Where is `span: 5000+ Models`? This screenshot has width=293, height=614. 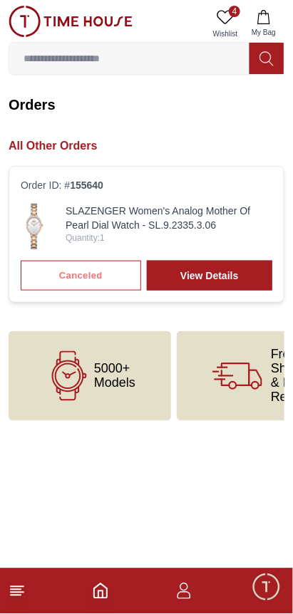
span: 5000+ Models is located at coordinates (115, 376).